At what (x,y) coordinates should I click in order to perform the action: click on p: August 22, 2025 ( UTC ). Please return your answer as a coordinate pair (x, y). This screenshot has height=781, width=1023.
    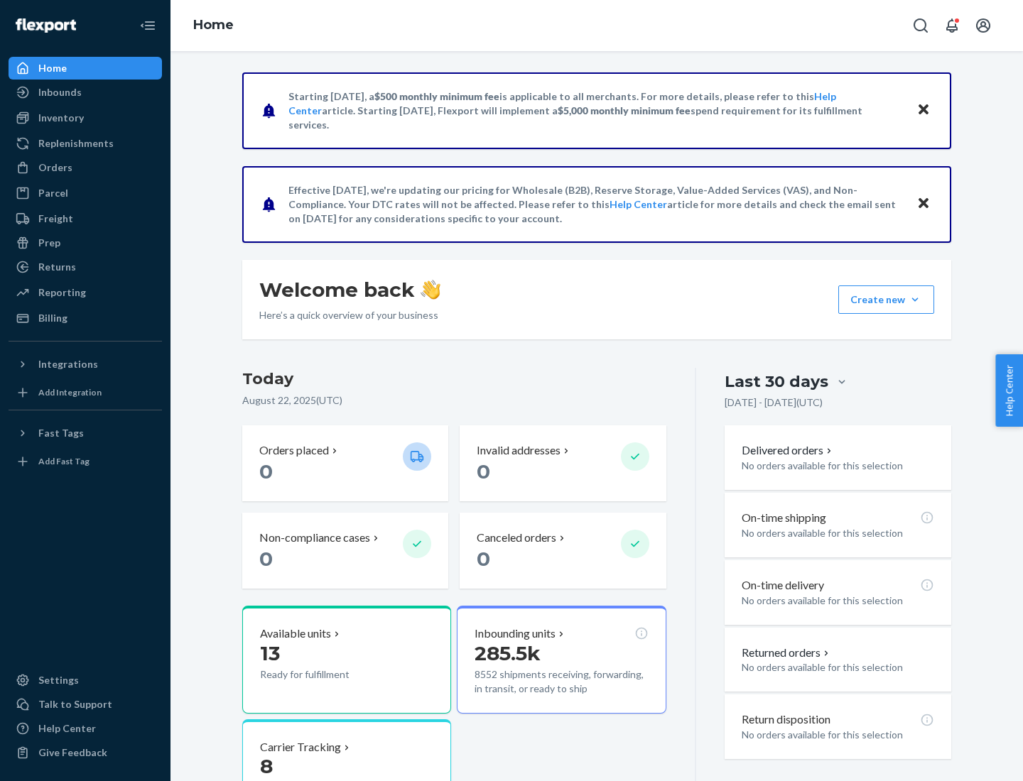
    Looking at the image, I should click on (454, 401).